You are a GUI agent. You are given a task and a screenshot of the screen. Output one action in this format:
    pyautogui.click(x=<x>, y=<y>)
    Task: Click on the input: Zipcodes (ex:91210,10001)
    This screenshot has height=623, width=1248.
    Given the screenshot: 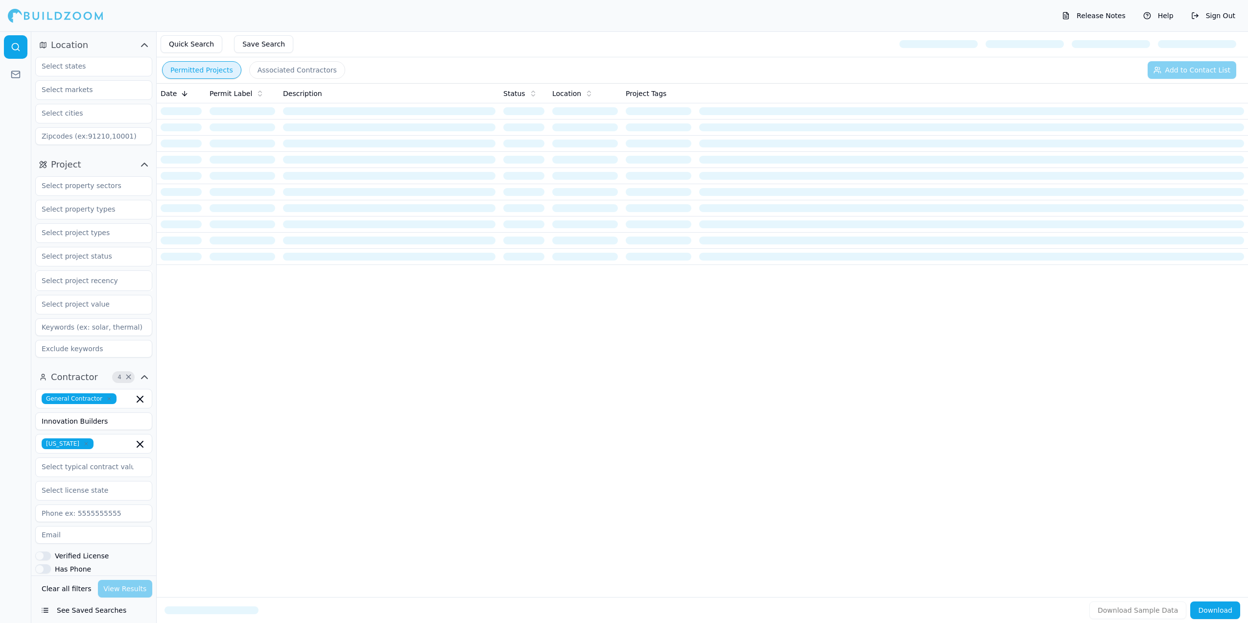 What is the action you would take?
    pyautogui.click(x=94, y=136)
    